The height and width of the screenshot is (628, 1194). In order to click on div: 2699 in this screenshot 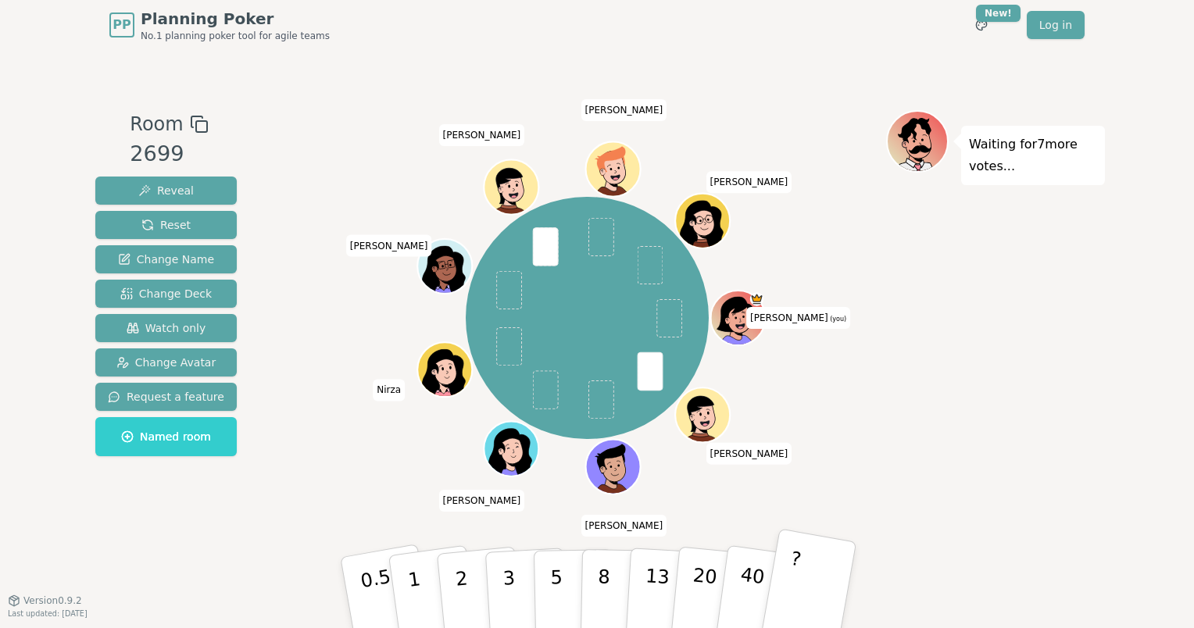, I will do `click(169, 154)`.